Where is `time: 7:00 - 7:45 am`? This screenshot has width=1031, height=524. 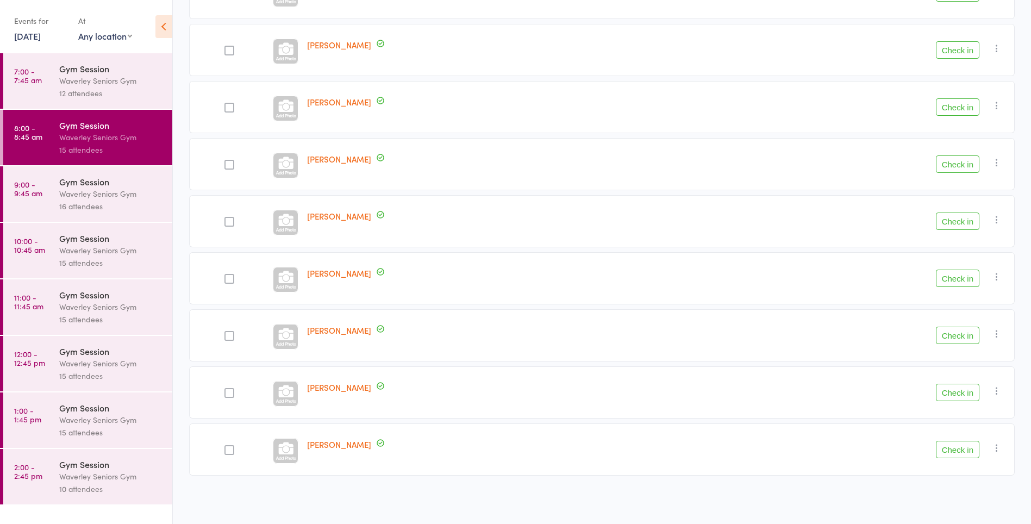 time: 7:00 - 7:45 am is located at coordinates (28, 76).